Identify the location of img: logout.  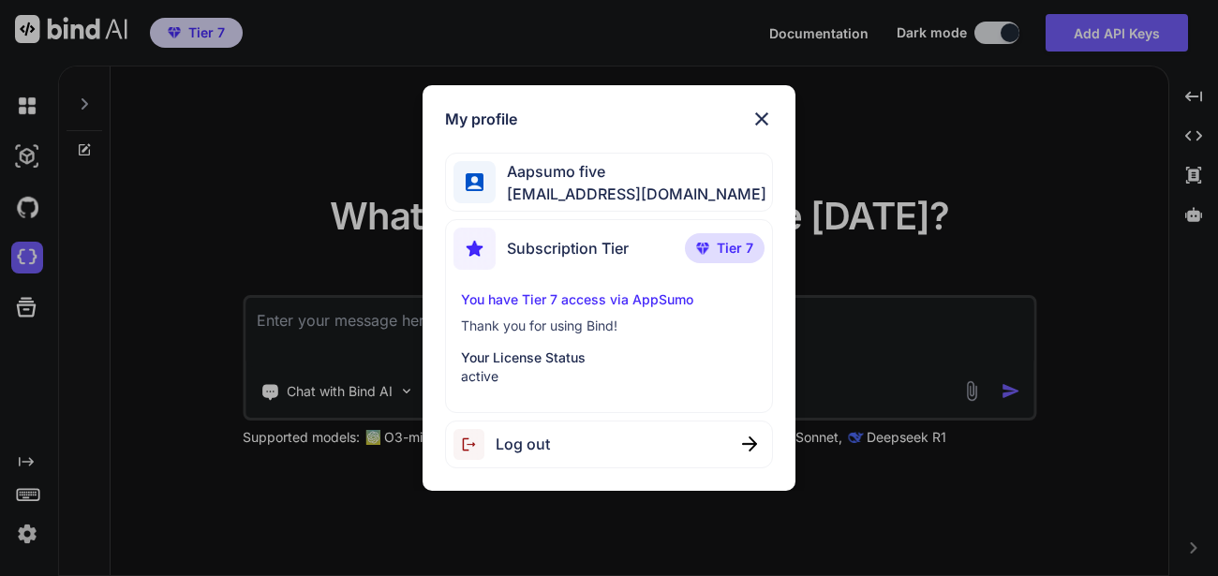
(474, 444).